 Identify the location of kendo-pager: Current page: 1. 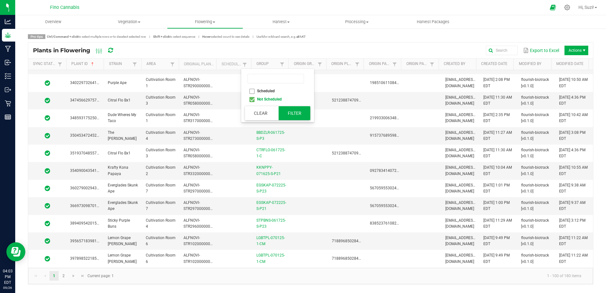
(311, 276).